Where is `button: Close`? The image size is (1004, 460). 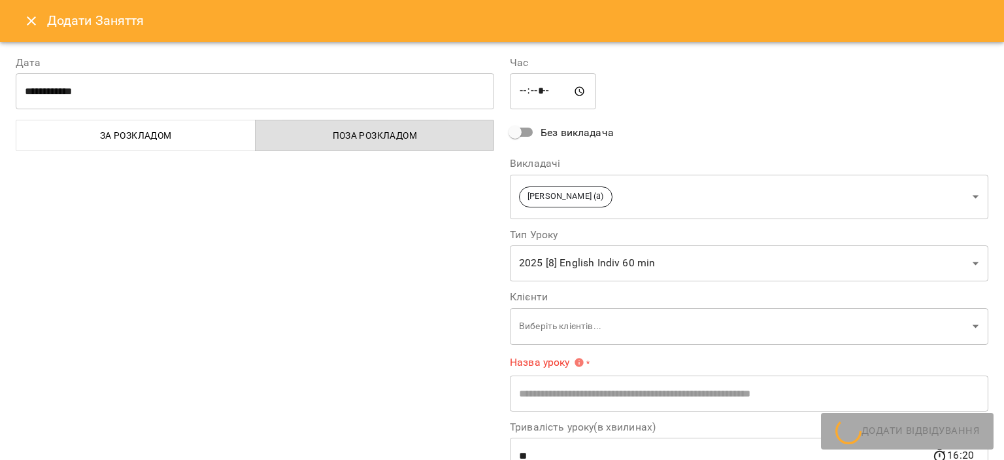 button: Close is located at coordinates (31, 21).